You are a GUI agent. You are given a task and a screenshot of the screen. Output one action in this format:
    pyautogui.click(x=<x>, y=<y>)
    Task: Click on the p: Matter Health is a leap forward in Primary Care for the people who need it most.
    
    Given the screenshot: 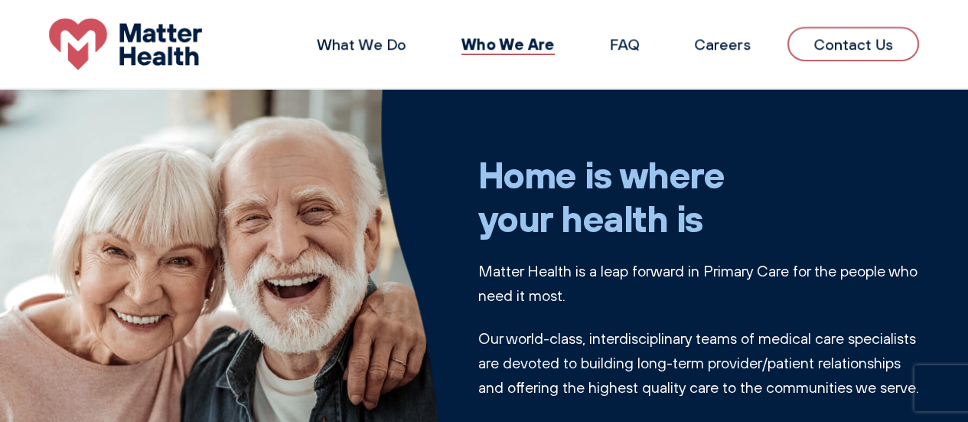 What is the action you would take?
    pyautogui.click(x=699, y=283)
    